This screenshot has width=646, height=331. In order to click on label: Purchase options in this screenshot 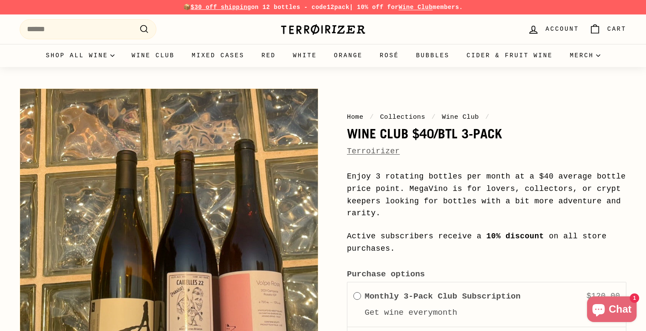, I will do `click(487, 275)`.